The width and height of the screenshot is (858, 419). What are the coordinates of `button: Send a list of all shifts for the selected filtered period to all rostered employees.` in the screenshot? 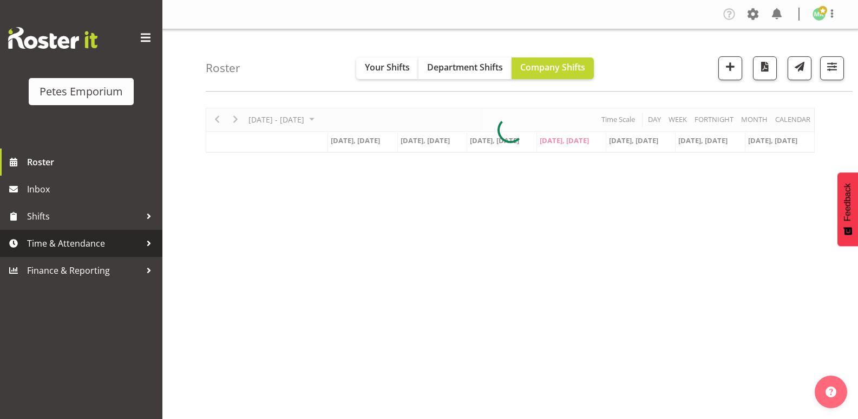 It's located at (800, 68).